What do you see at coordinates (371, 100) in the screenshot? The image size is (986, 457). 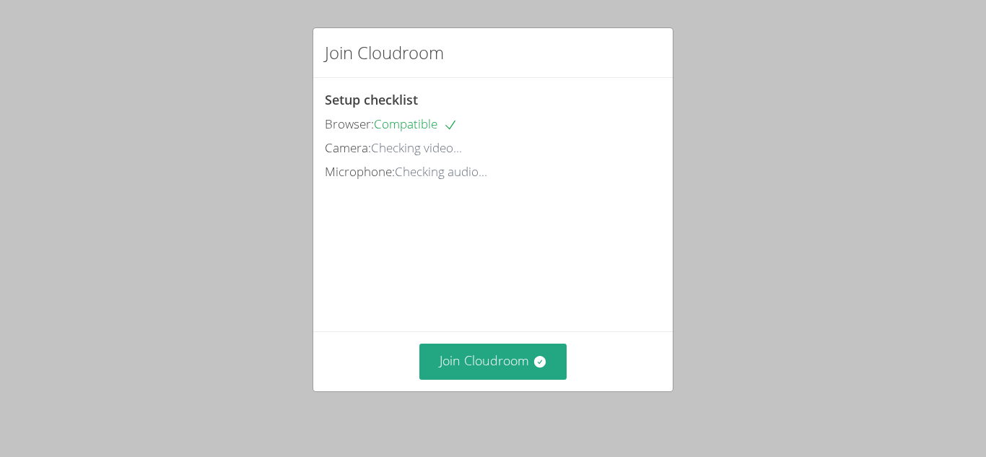 I see `span: Setup checklist` at bounding box center [371, 100].